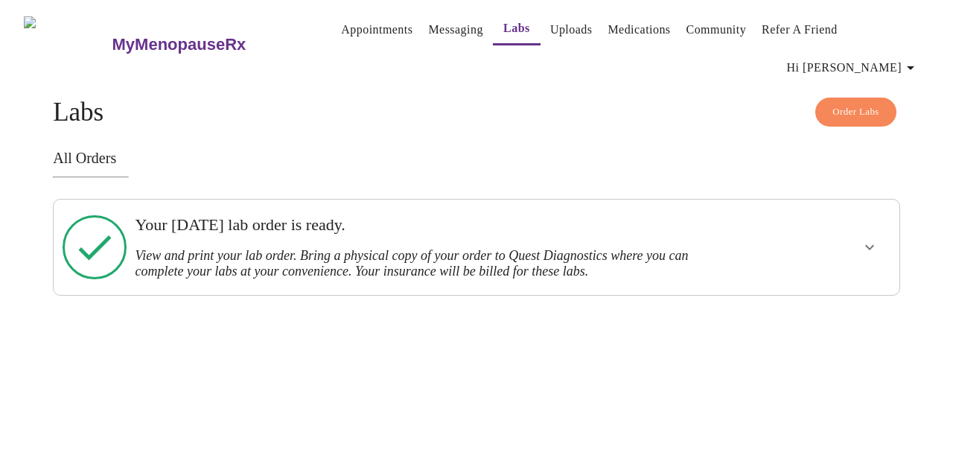  I want to click on button: Appointments, so click(377, 30).